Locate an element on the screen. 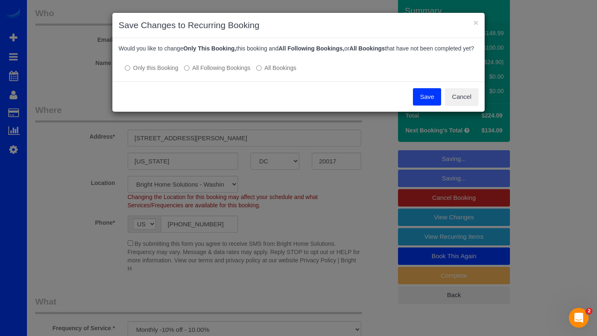 The width and height of the screenshot is (597, 336). input: Only this Booking is located at coordinates (127, 68).